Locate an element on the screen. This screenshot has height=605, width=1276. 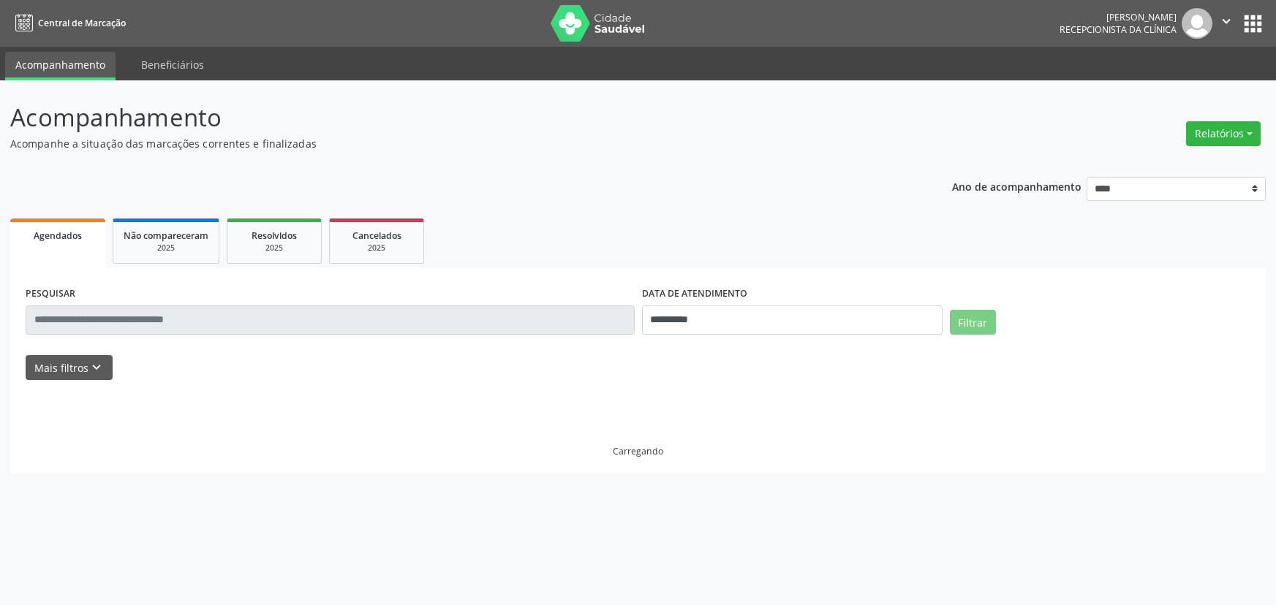
button: Mais filtroskeyboard_arrow_down is located at coordinates (69, 368).